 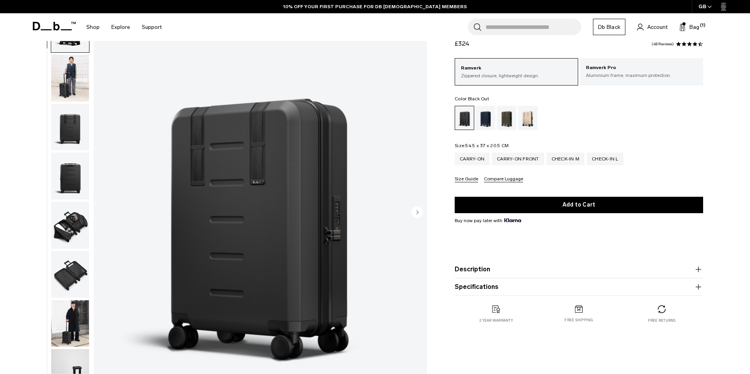 I want to click on p: Aluminium frame, maximum protection., so click(x=642, y=75).